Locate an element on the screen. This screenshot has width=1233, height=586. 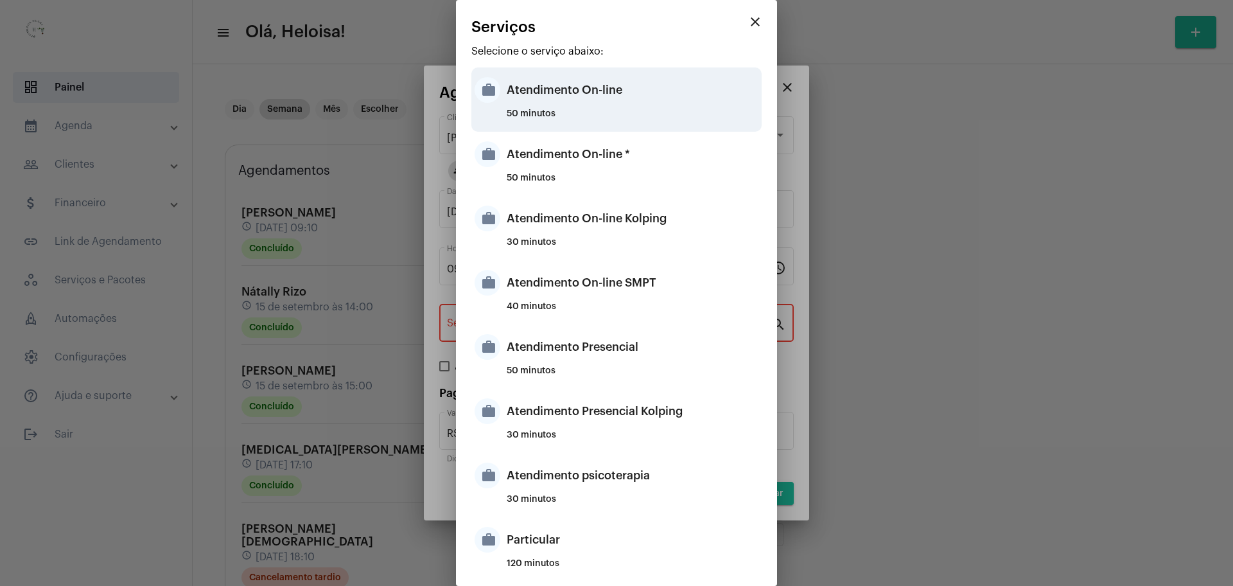
div: Atendimento On-line Kolping is located at coordinates (633, 218).